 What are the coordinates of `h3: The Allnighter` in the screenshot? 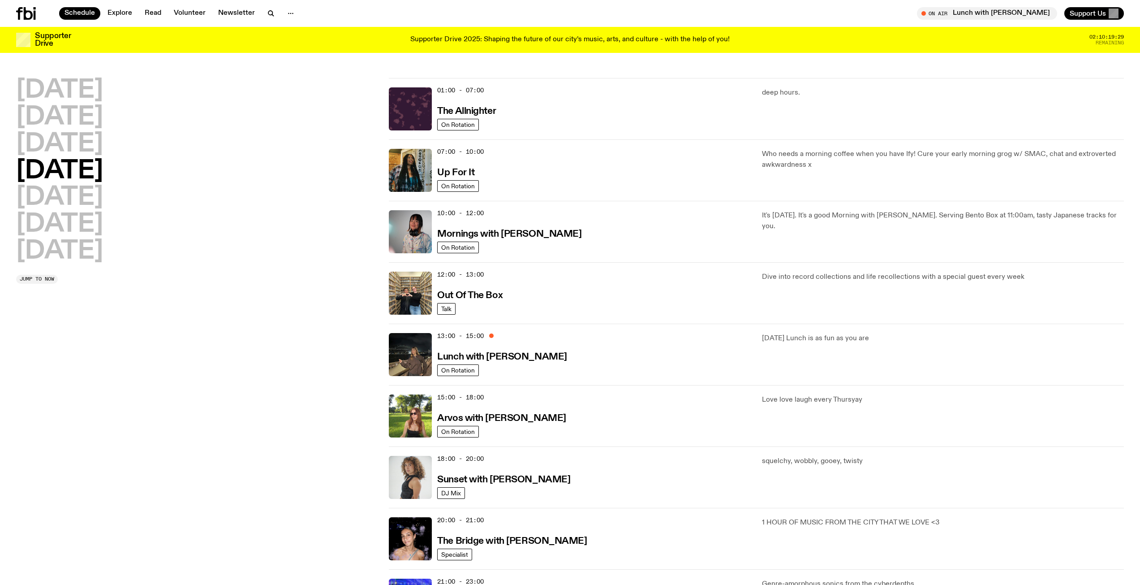 It's located at (466, 111).